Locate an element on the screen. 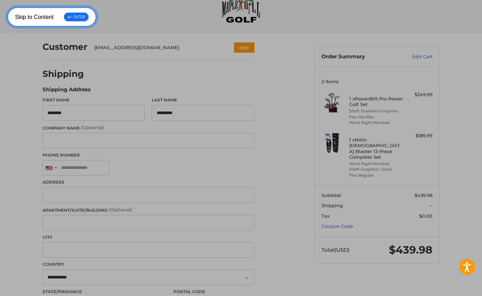  span: Tax is located at coordinates (325, 216).